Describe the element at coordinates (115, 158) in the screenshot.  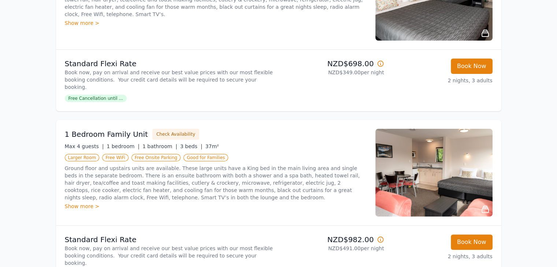
I see `span: Free WiFi` at that location.